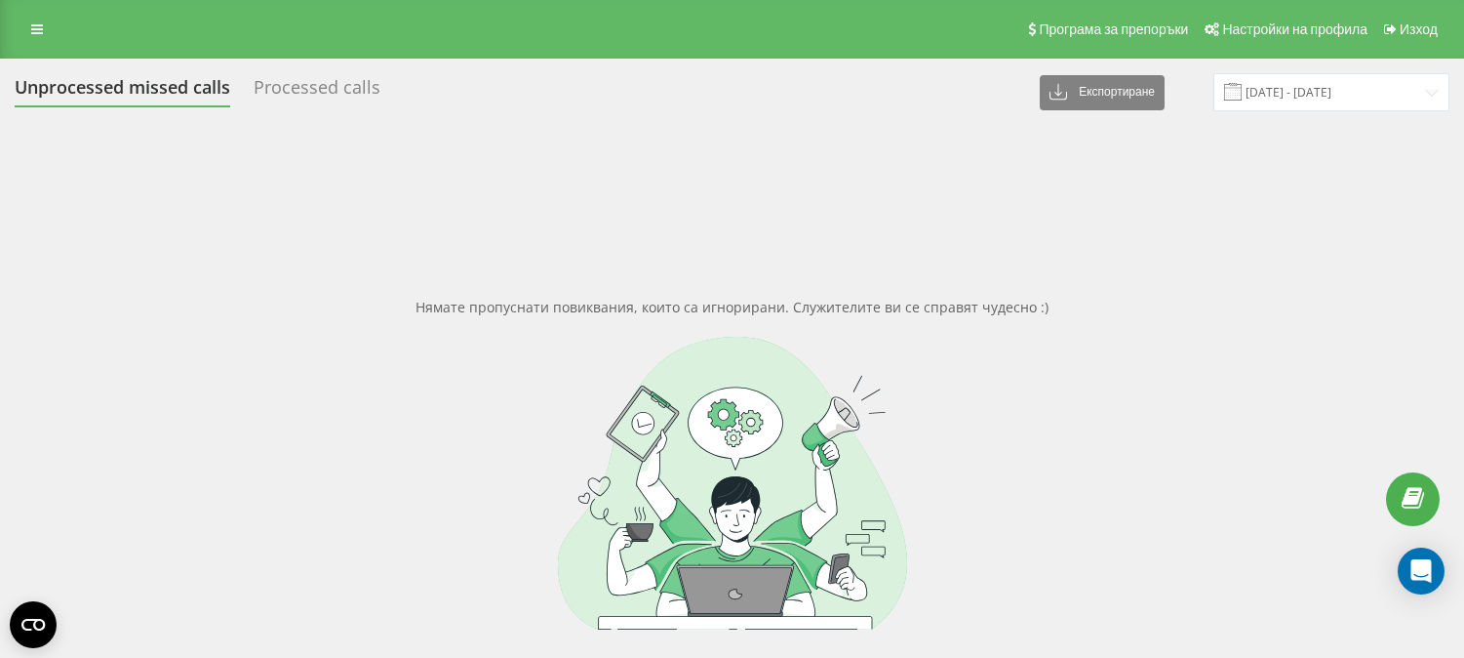  What do you see at coordinates (1295, 29) in the screenshot?
I see `span: Настройки на профила` at bounding box center [1295, 29].